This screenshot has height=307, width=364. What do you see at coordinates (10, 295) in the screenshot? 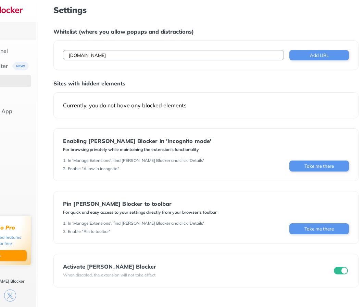
I see `img: x.svg` at bounding box center [10, 295].